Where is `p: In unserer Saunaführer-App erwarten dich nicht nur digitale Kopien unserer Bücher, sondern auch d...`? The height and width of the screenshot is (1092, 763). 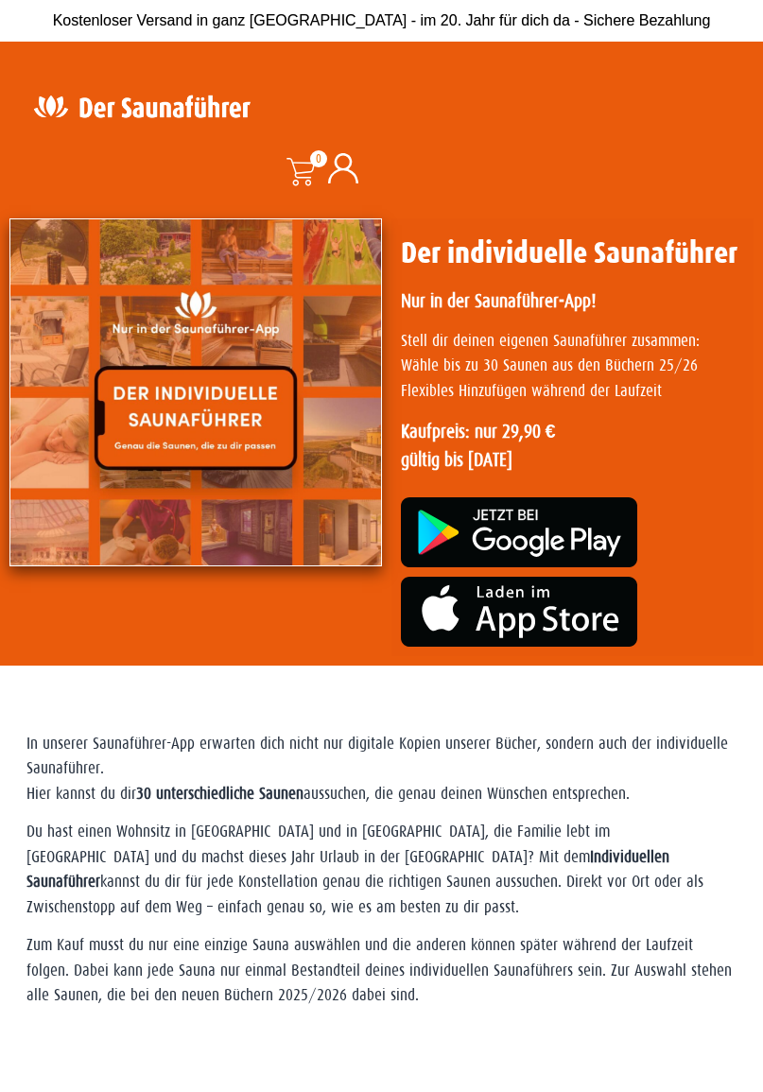
p: In unserer Saunaführer-App erwarten dich nicht nur digitale Kopien unserer Bücher, sondern auch d... is located at coordinates (382, 769).